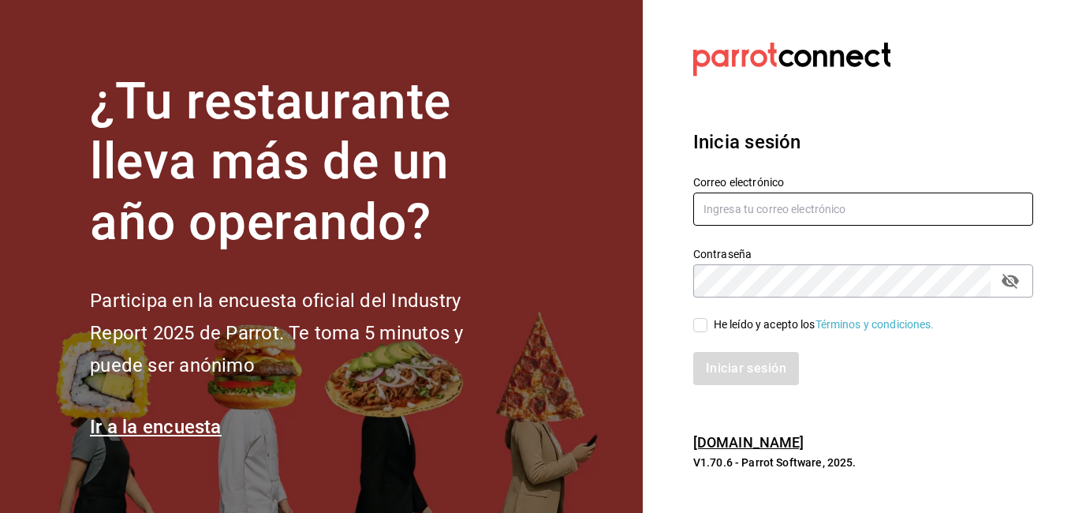 The image size is (1071, 513). Describe the element at coordinates (1010, 281) in the screenshot. I see `button: passwordField` at that location.